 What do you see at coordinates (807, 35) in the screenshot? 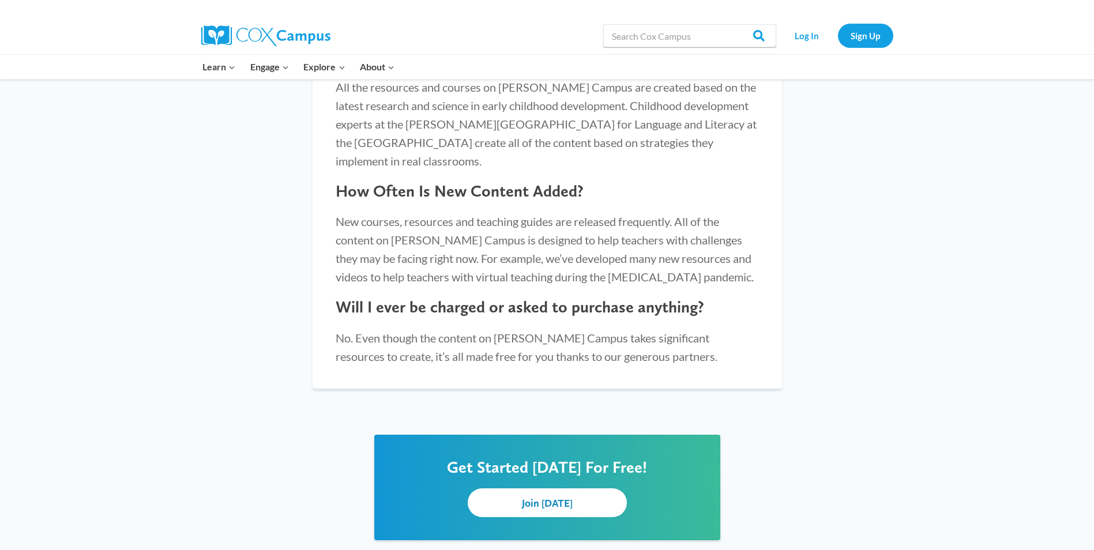
I see `a: Log In` at bounding box center [807, 35].